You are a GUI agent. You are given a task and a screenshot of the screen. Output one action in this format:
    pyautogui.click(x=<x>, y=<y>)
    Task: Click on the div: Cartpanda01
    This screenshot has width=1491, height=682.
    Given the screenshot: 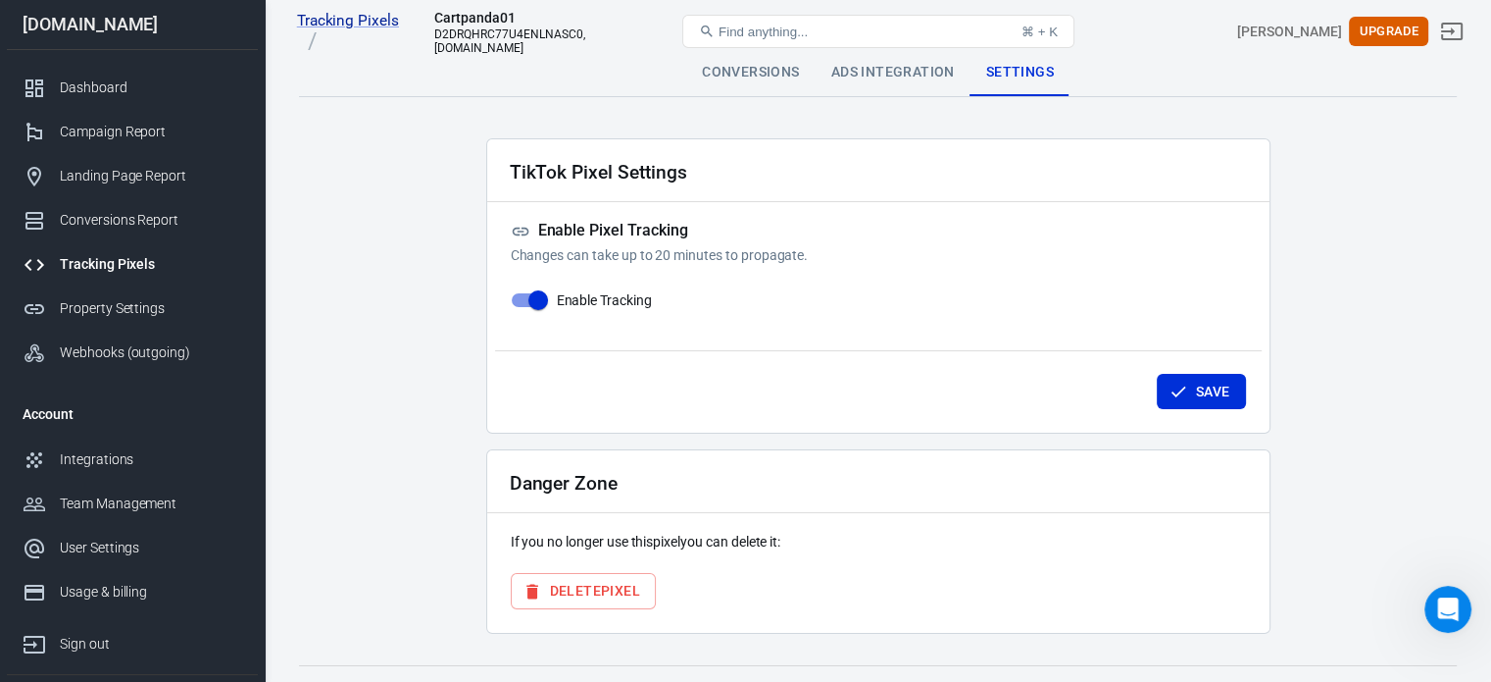 What is the action you would take?
    pyautogui.click(x=532, y=18)
    